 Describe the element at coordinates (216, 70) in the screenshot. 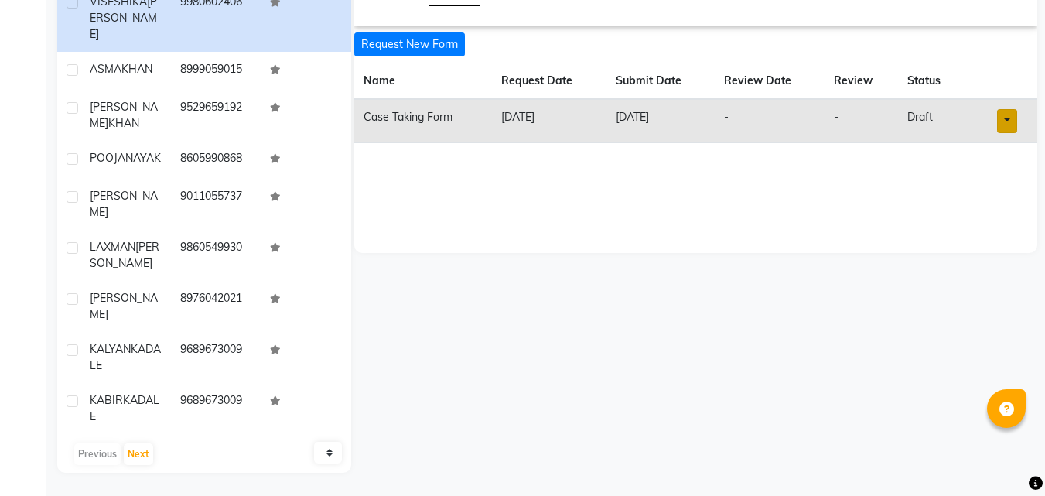

I see `td: 8999059015` at that location.